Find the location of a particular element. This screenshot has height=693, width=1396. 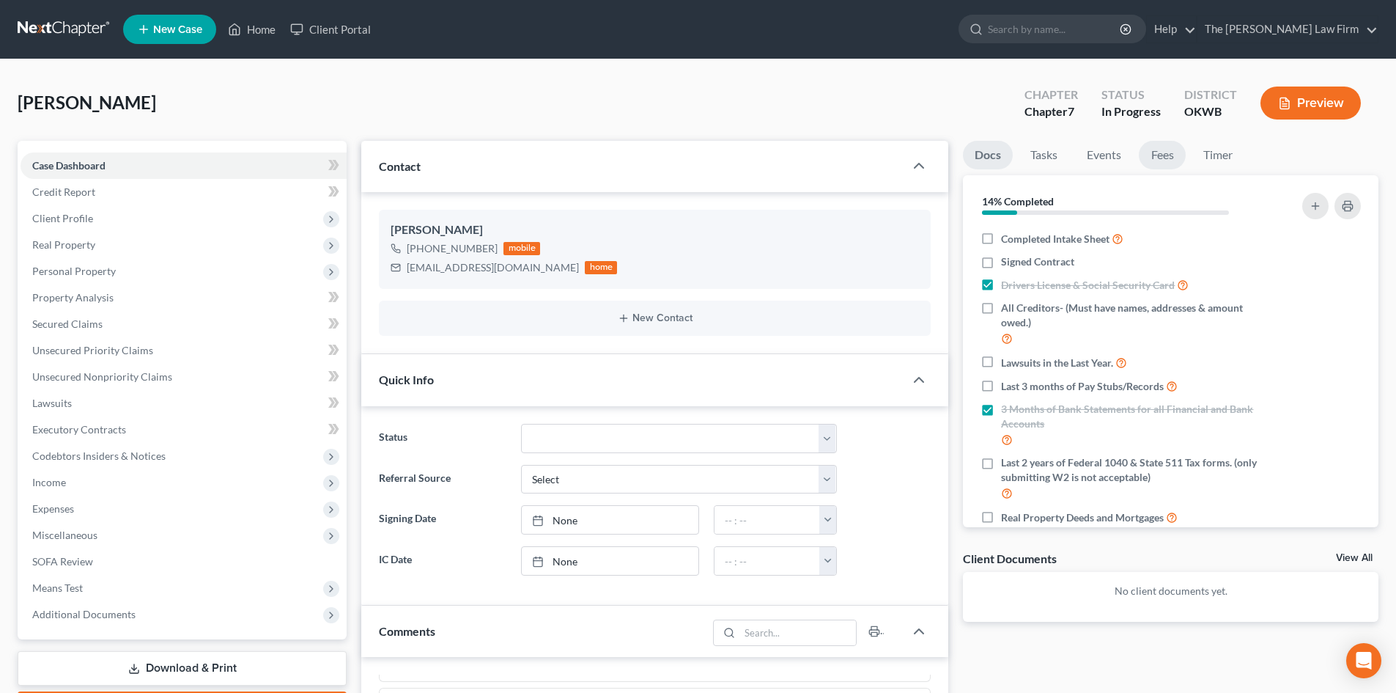

span: Secured Claims is located at coordinates (67, 323).